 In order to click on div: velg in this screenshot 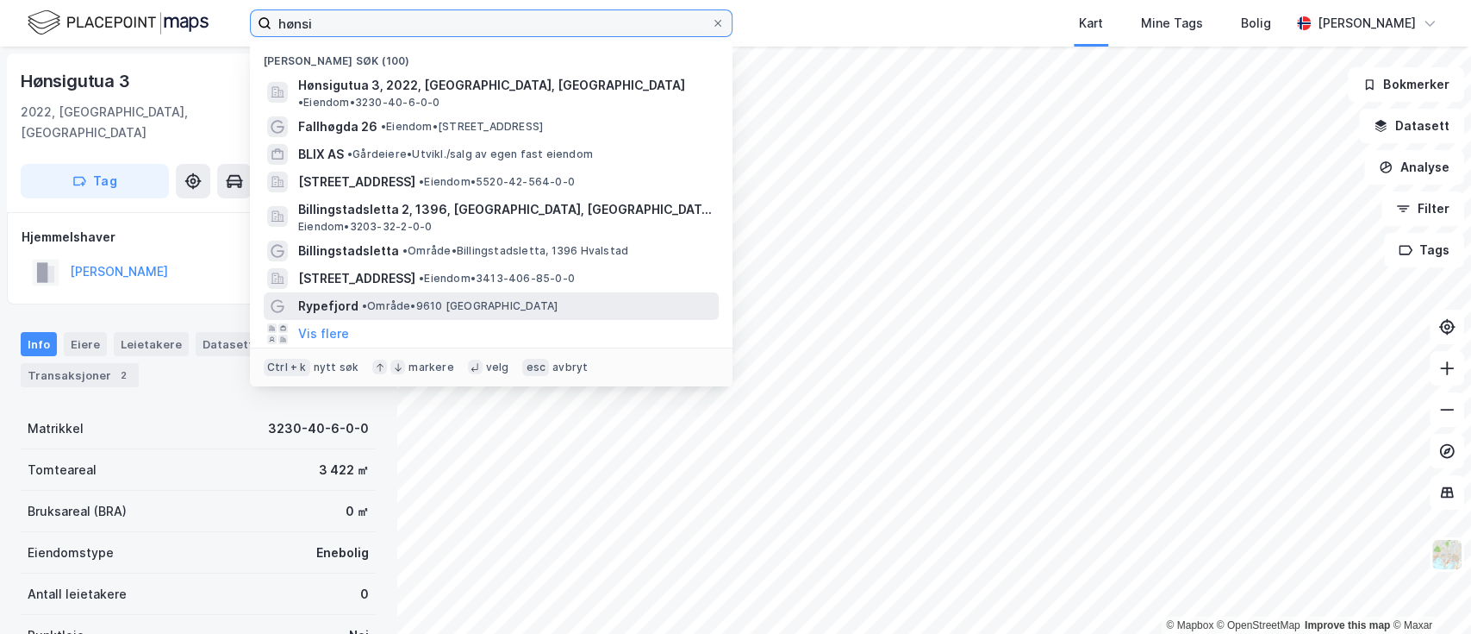, I will do `click(497, 367)`.